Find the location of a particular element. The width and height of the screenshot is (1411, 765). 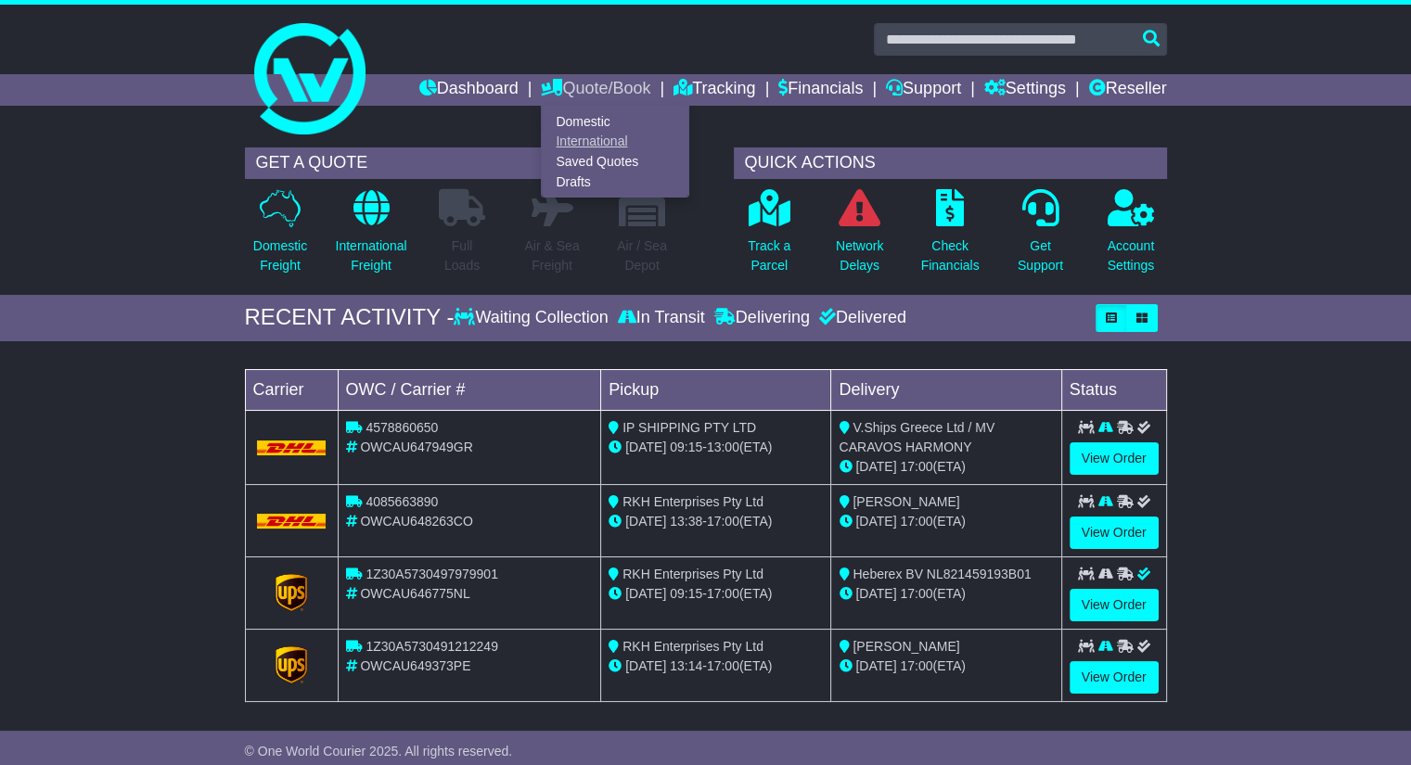

span: OWCAU646775NL is located at coordinates (415, 594).